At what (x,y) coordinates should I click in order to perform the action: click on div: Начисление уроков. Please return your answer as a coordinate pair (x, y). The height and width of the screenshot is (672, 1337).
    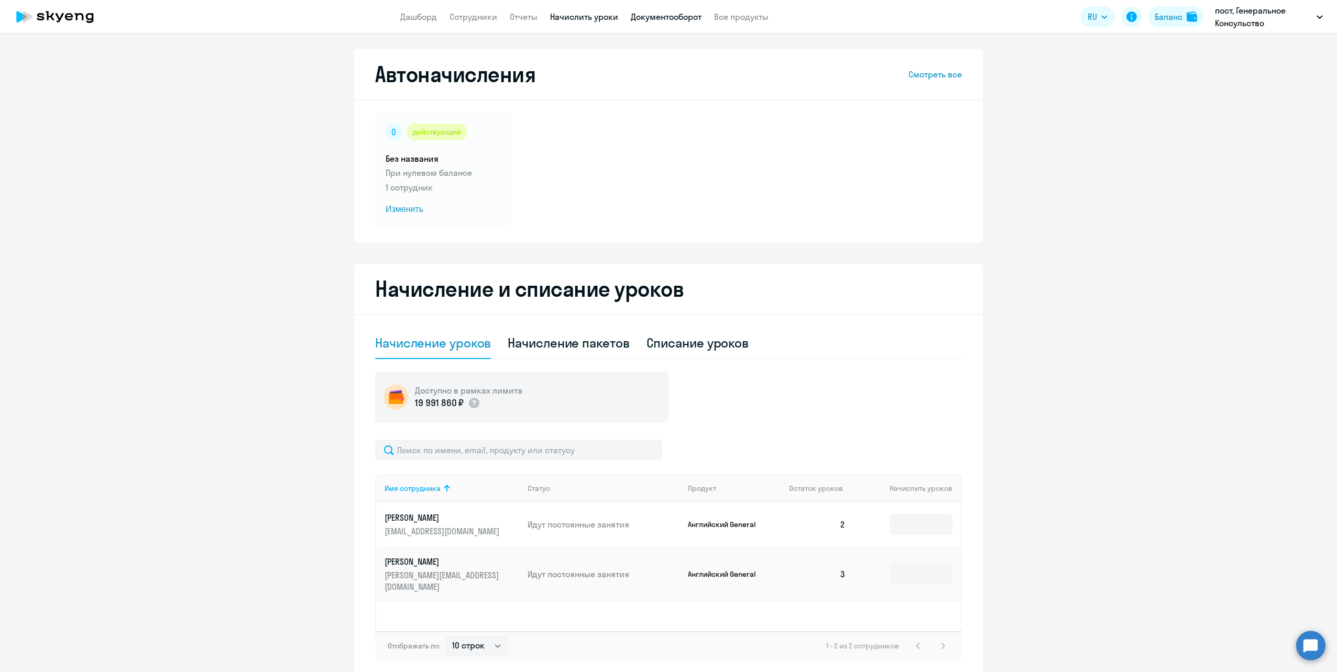
    Looking at the image, I should click on (433, 343).